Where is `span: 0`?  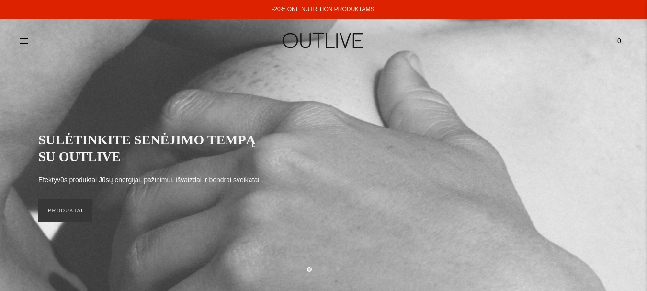 span: 0 is located at coordinates (619, 41).